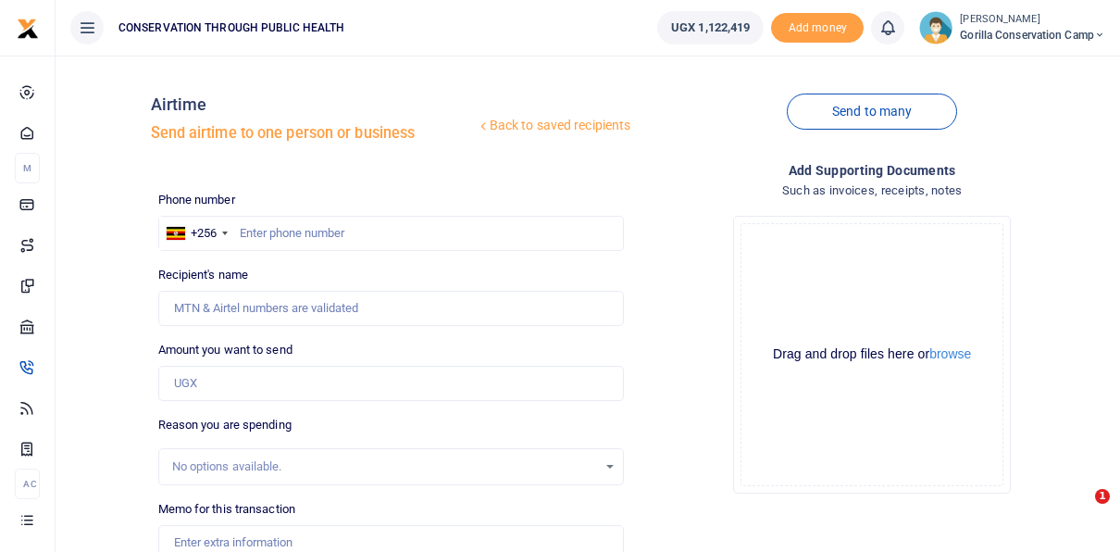 This screenshot has width=1120, height=552. Describe the element at coordinates (710, 28) in the screenshot. I see `li: Wallet ballance` at that location.